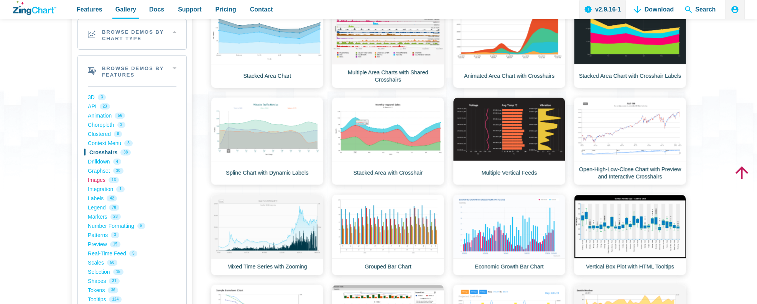  Describe the element at coordinates (189, 9) in the screenshot. I see `span: Support` at that location.